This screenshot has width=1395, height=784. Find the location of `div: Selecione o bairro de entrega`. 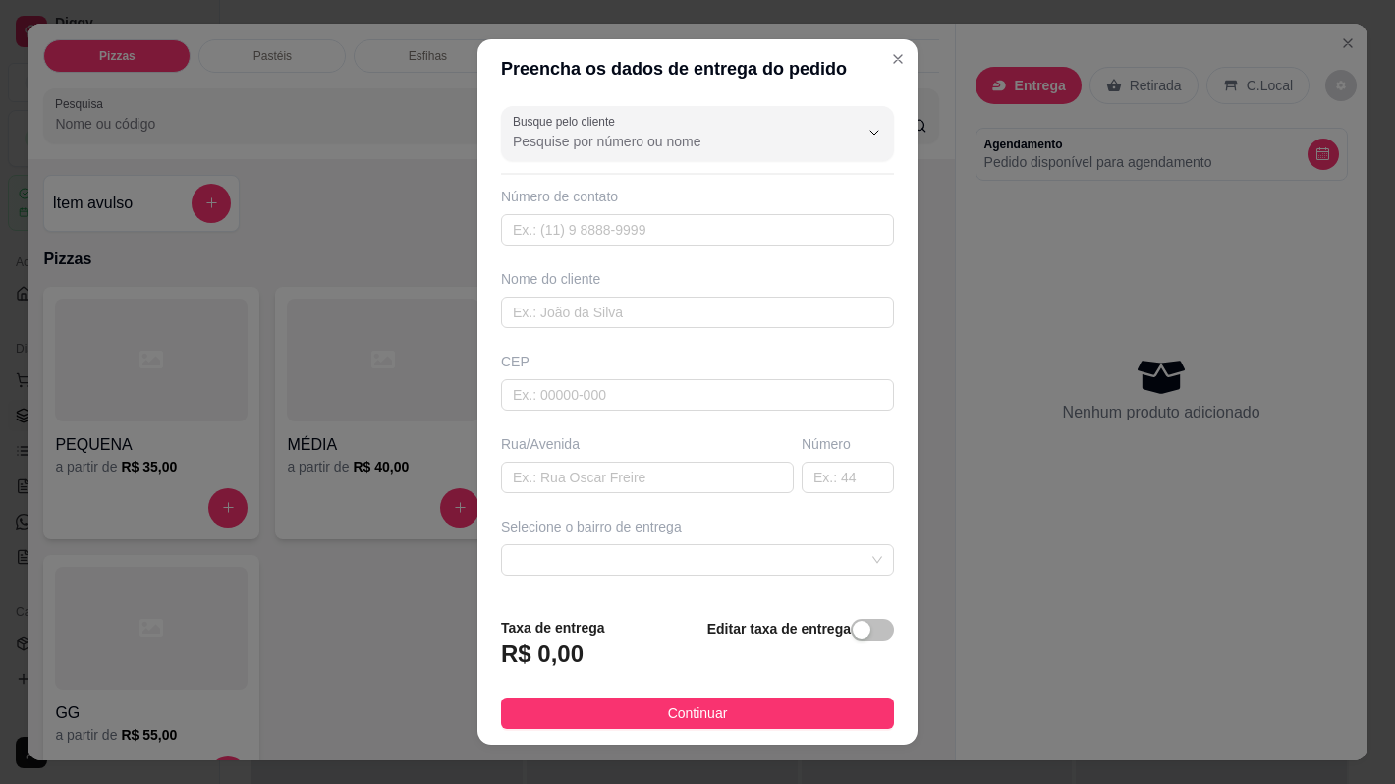

div: Selecione o bairro de entrega is located at coordinates (698, 527).